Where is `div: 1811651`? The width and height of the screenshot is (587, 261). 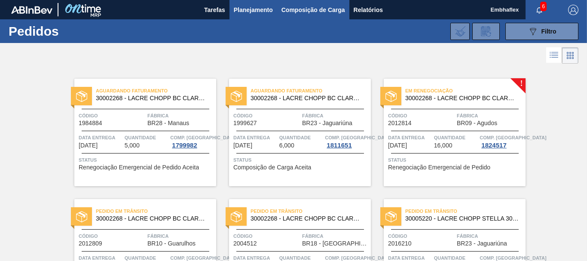
div: 1811651 is located at coordinates (339, 145).